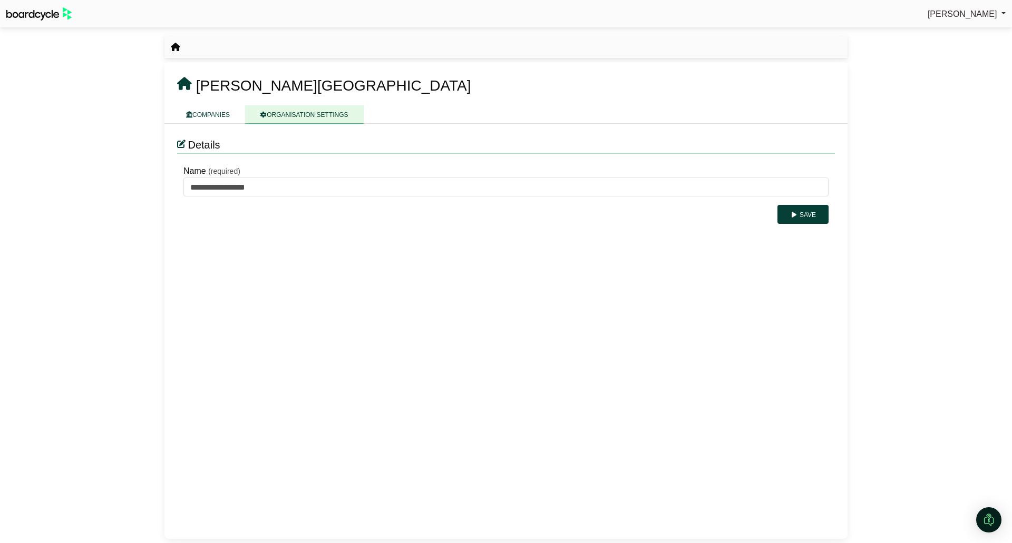 The width and height of the screenshot is (1012, 543). Describe the element at coordinates (39, 14) in the screenshot. I see `img: BoardcycleBlackGreen-aaafeed430059cb809a45853b8cf6d952af9d84e6e89e1f1685b34bfd5cb7d64.svg` at that location.